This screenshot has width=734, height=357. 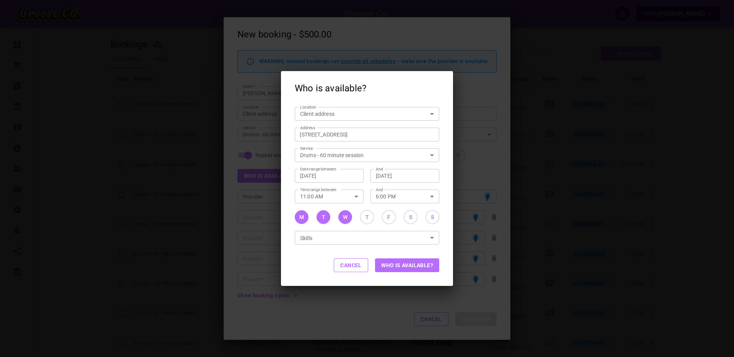 What do you see at coordinates (307, 128) in the screenshot?
I see `label: Address` at bounding box center [307, 128].